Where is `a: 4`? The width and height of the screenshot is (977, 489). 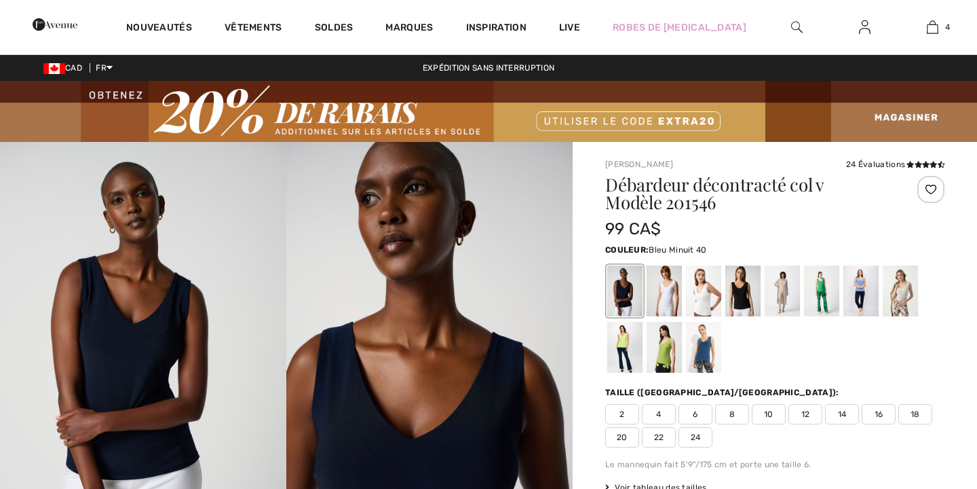 a: 4 is located at coordinates (932, 27).